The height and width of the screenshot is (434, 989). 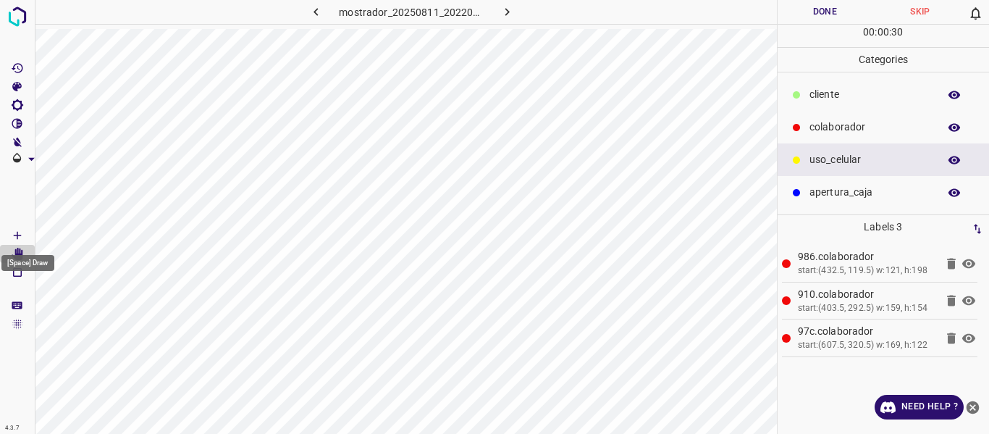 What do you see at coordinates (870, 94) in the screenshot?
I see `p: ​​cliente` at bounding box center [870, 94].